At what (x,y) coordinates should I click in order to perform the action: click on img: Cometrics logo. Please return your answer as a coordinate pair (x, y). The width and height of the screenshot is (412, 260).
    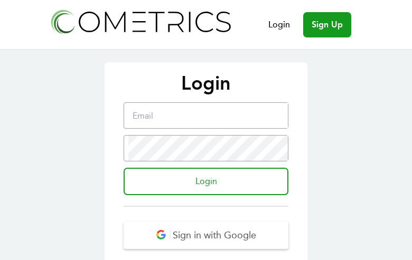
    Looking at the image, I should click on (140, 21).